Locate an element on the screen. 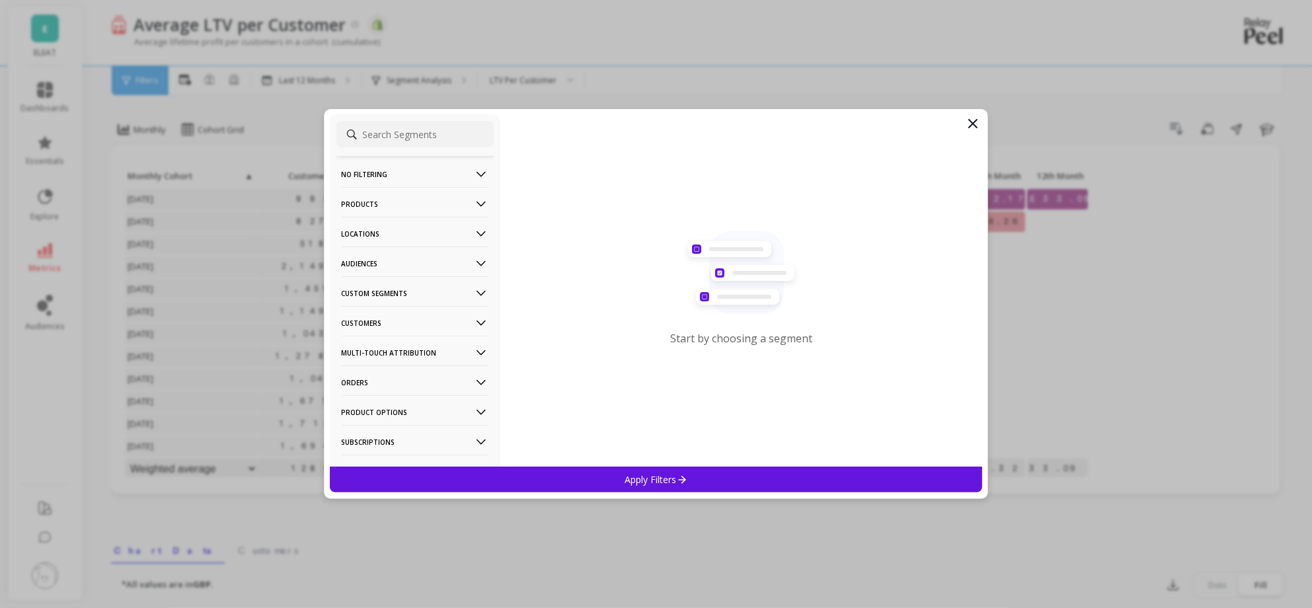  p: Start by choosing a segment is located at coordinates (741, 339).